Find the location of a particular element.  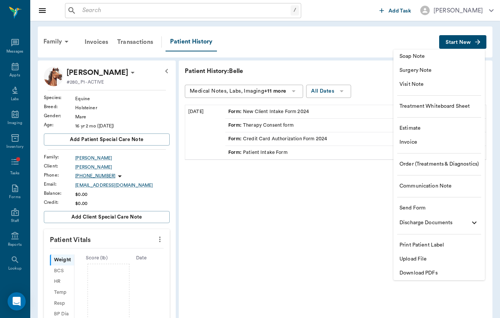

div: Open Intercom Messenger is located at coordinates (17, 301).